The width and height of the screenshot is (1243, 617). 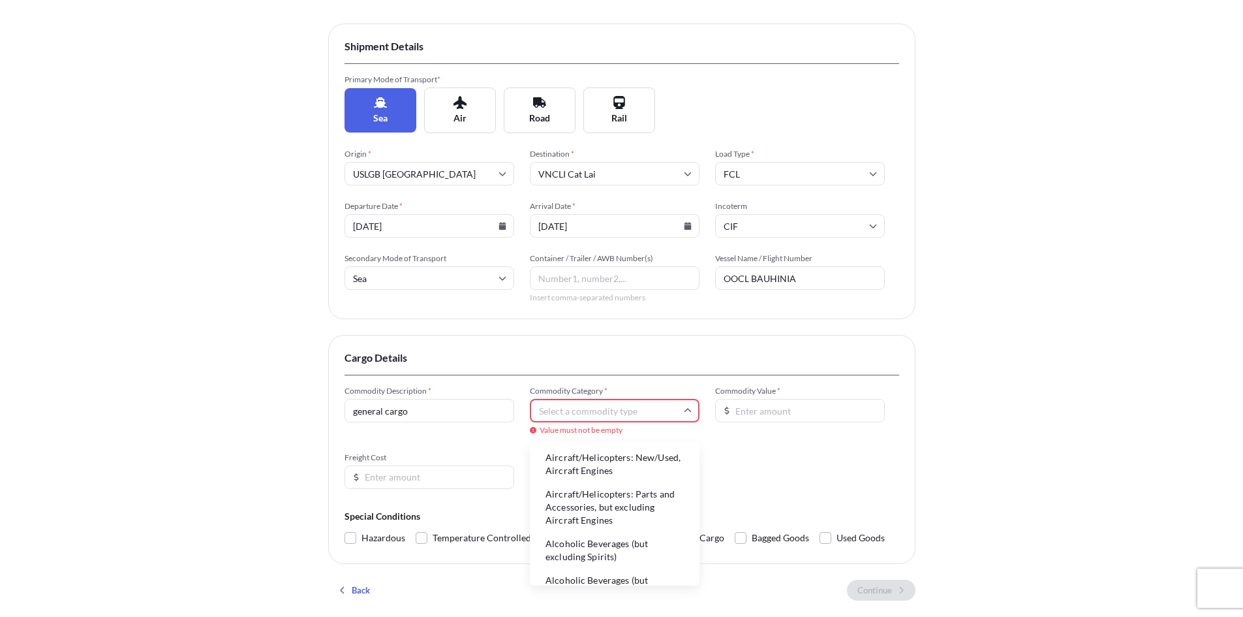 What do you see at coordinates (383, 538) in the screenshot?
I see `span: Hazardous` at bounding box center [383, 538].